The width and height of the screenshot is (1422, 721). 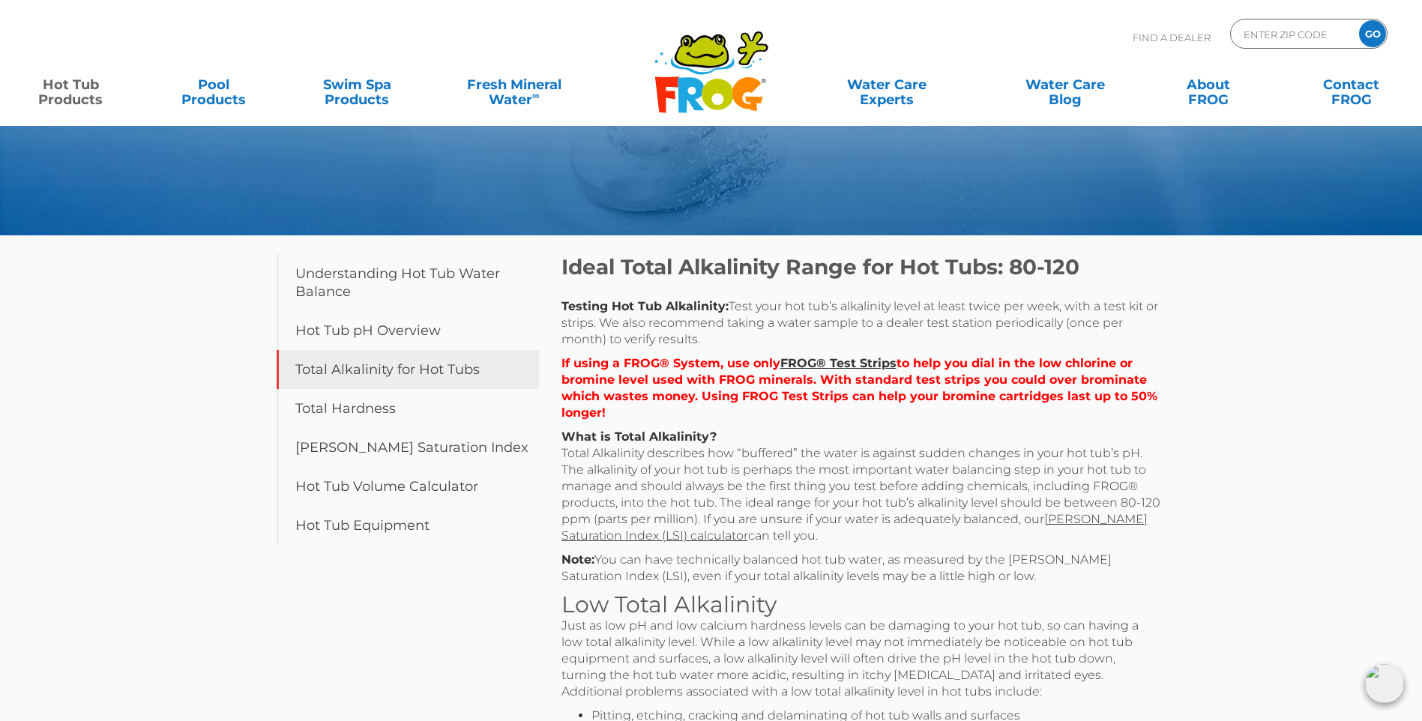 What do you see at coordinates (408, 283) in the screenshot?
I see `a: Understanding Hot Tub Water Balance` at bounding box center [408, 283].